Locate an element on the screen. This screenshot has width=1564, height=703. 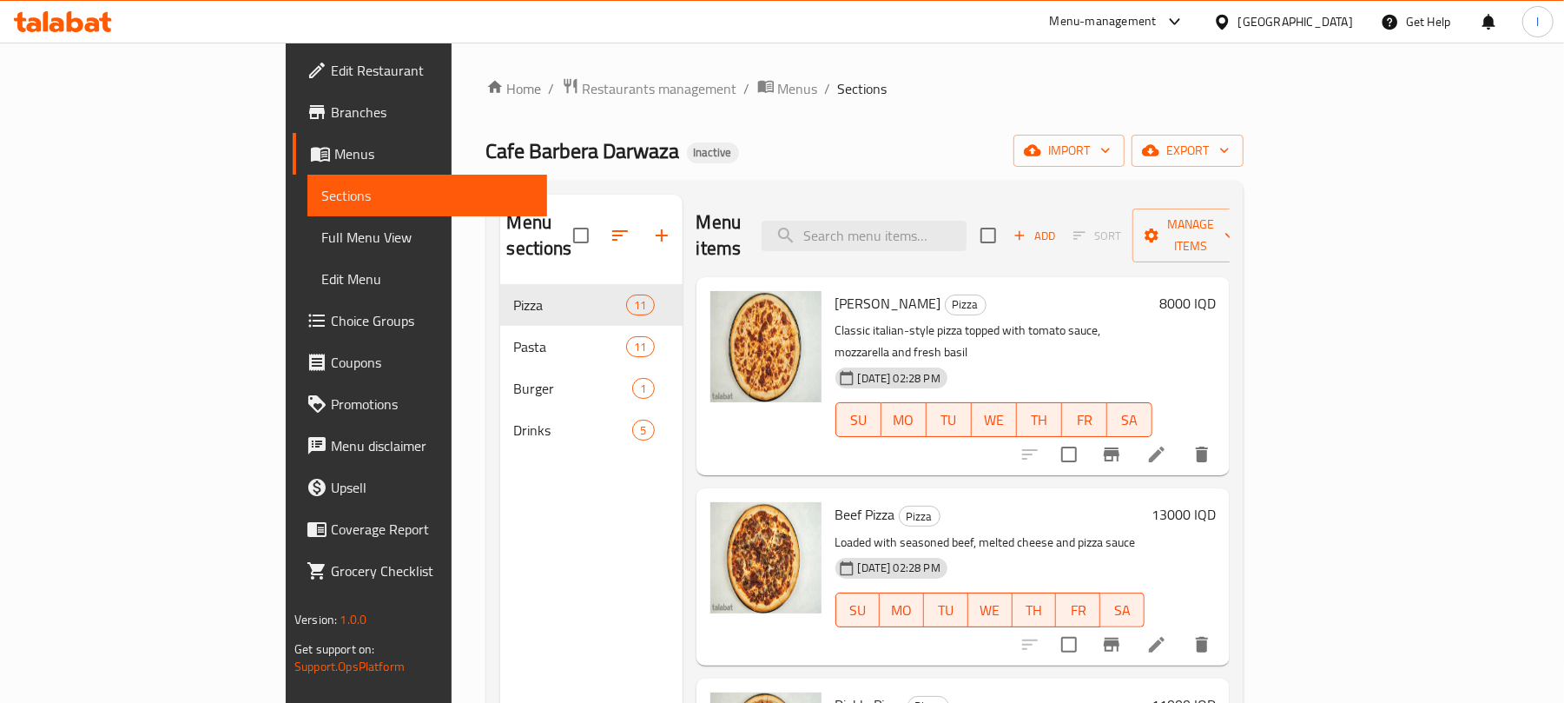
a: Coverage Report is located at coordinates (420, 529).